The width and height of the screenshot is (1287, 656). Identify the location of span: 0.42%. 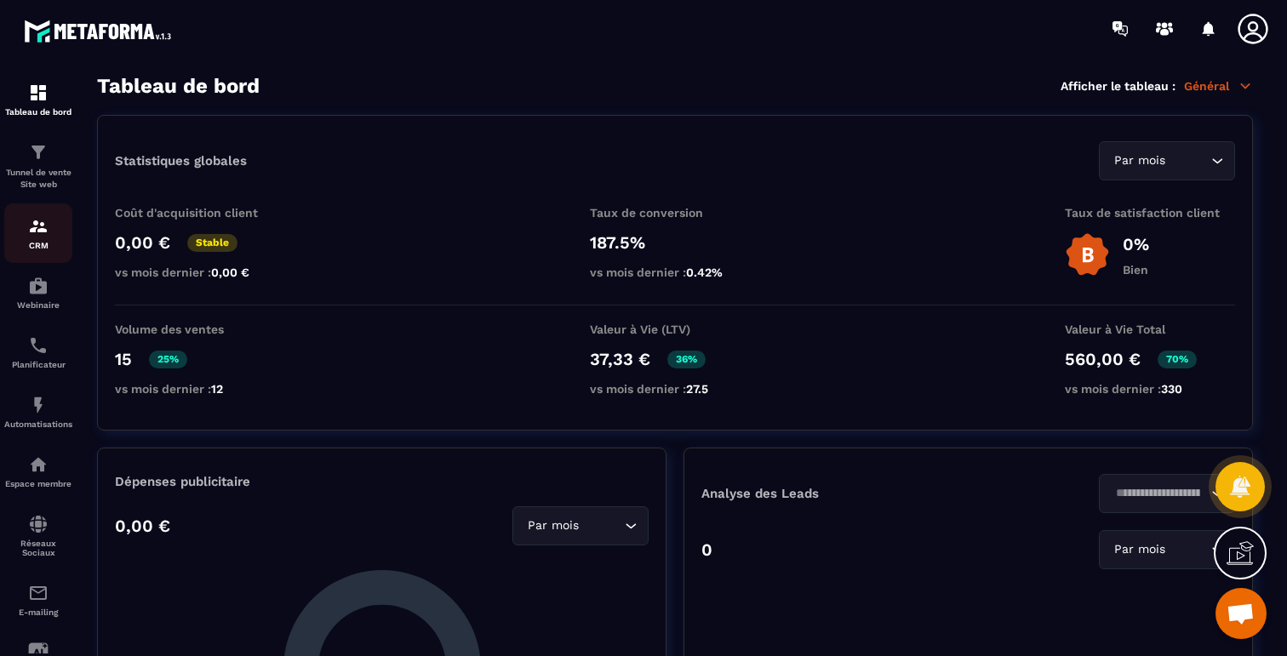
(704, 272).